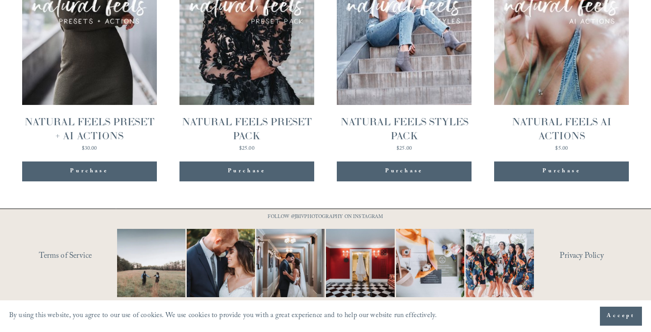  I want to click on button: Accept, so click(621, 316).